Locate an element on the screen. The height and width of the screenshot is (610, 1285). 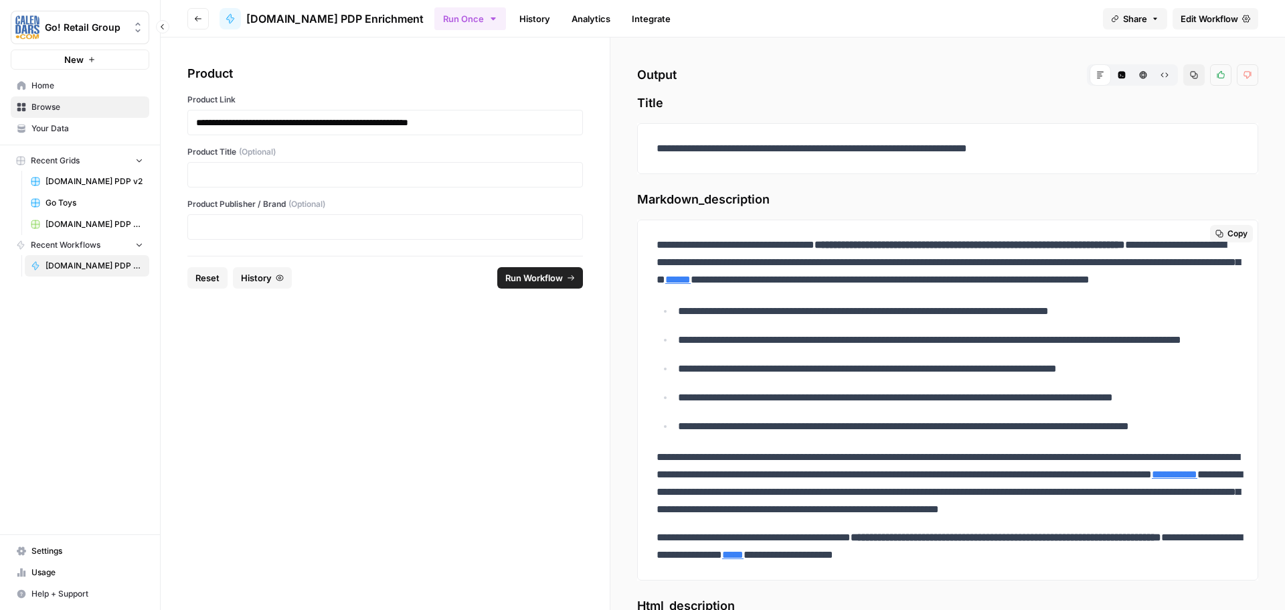
a: Settings is located at coordinates (80, 551).